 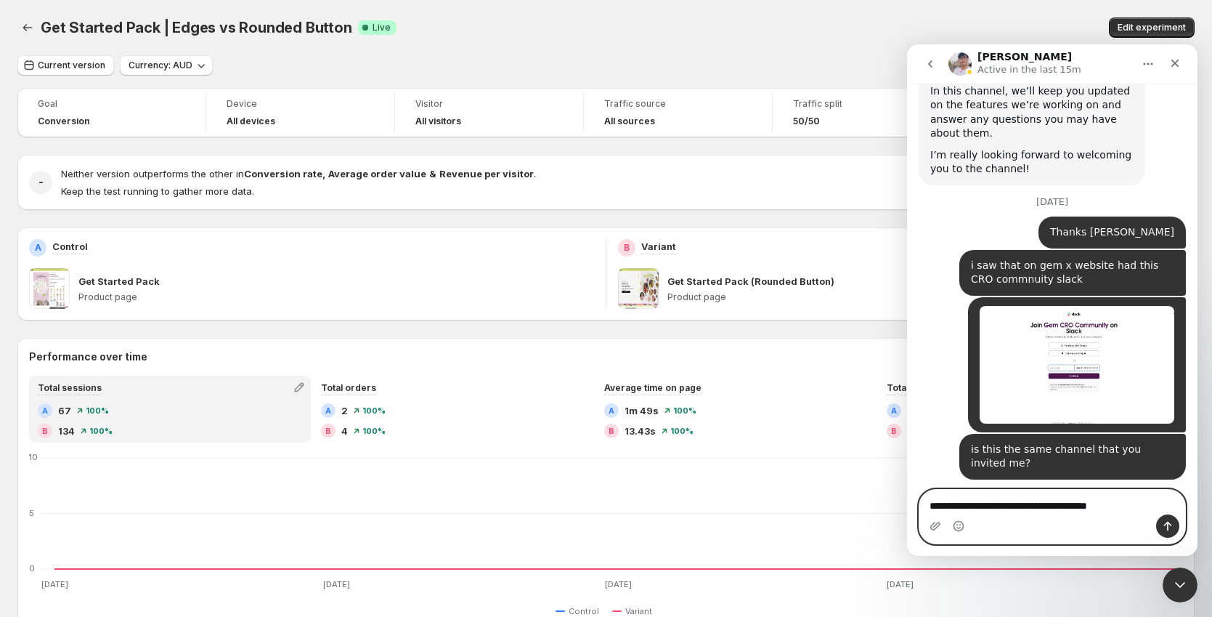 What do you see at coordinates (381, 28) in the screenshot?
I see `span: Live` at bounding box center [381, 28].